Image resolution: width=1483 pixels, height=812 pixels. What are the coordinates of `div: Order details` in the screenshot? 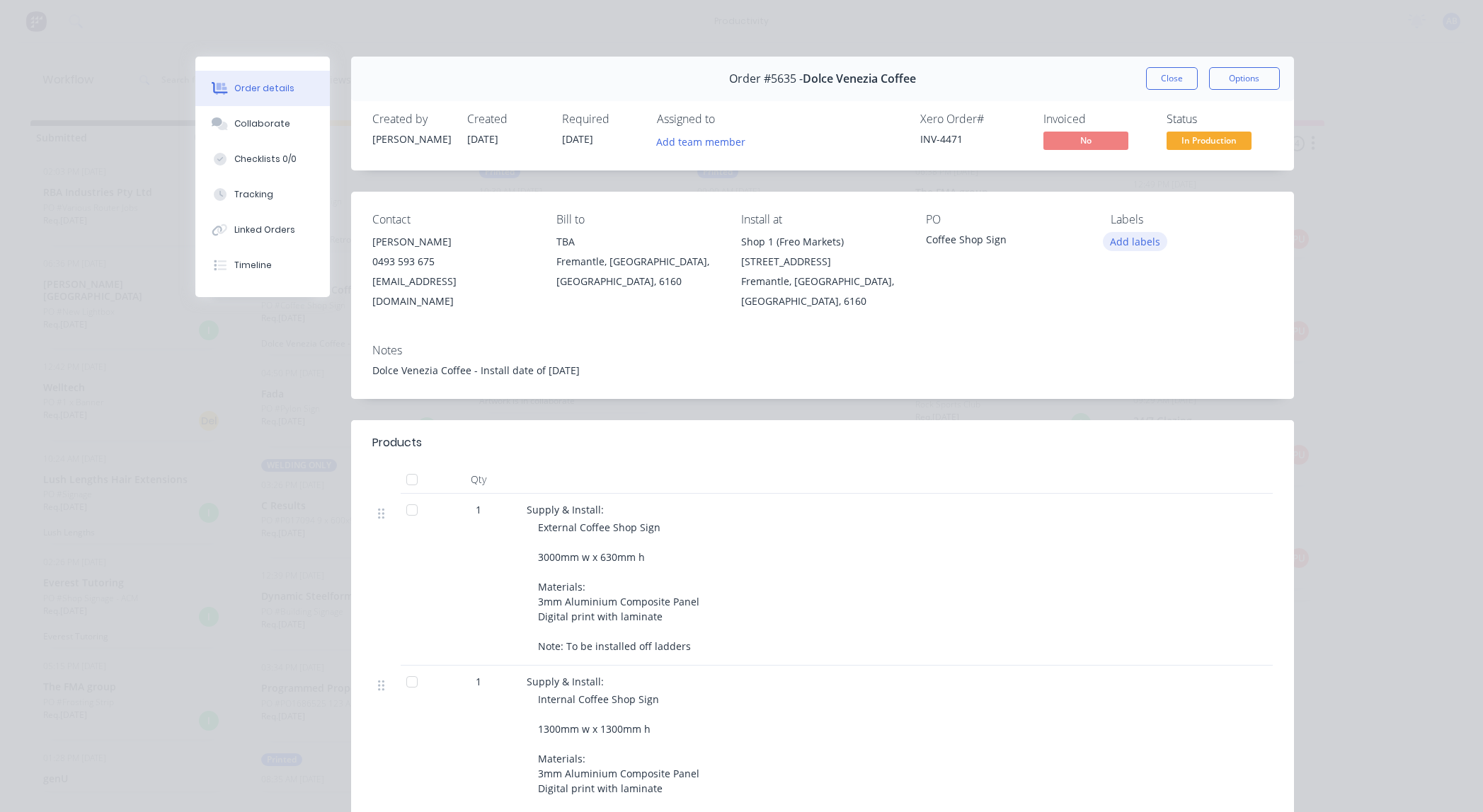 It's located at (264, 88).